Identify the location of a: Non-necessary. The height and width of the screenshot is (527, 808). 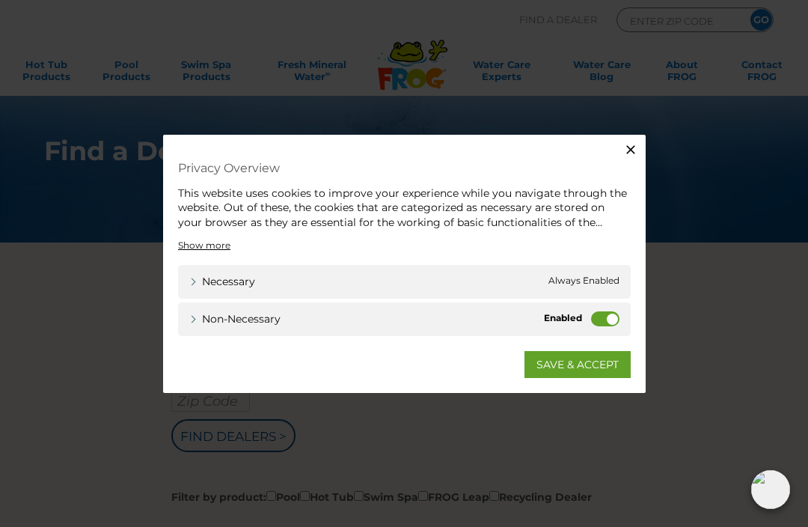
(235, 319).